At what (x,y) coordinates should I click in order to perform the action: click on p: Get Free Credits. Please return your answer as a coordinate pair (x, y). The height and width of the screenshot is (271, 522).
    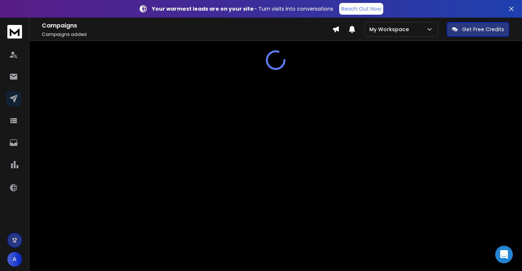
    Looking at the image, I should click on (483, 29).